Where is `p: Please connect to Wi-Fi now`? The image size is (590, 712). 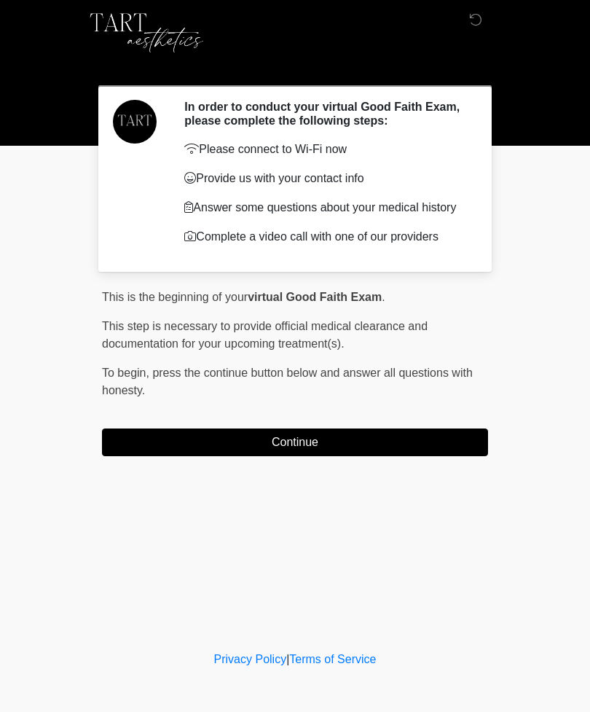 p: Please connect to Wi-Fi now is located at coordinates (325, 149).